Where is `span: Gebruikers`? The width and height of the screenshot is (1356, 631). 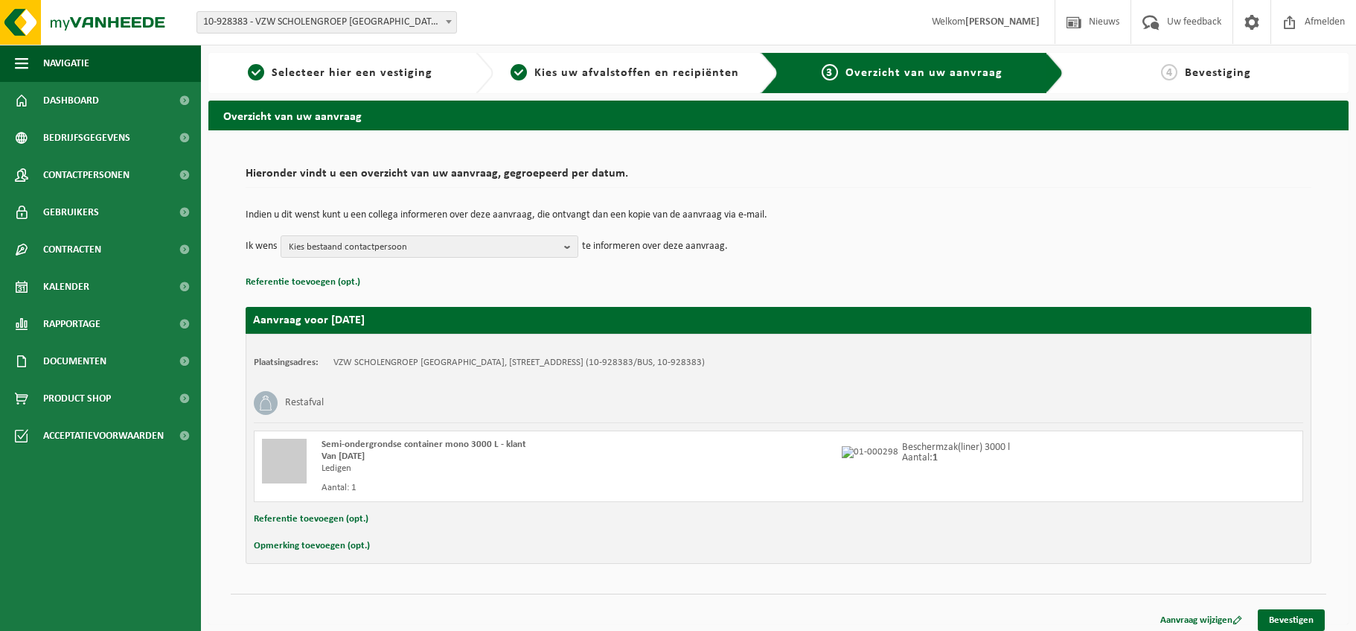
span: Gebruikers is located at coordinates (71, 212).